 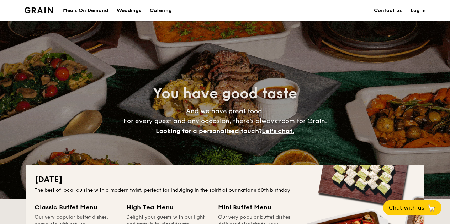 I want to click on div: High Tea Menu, so click(x=168, y=208).